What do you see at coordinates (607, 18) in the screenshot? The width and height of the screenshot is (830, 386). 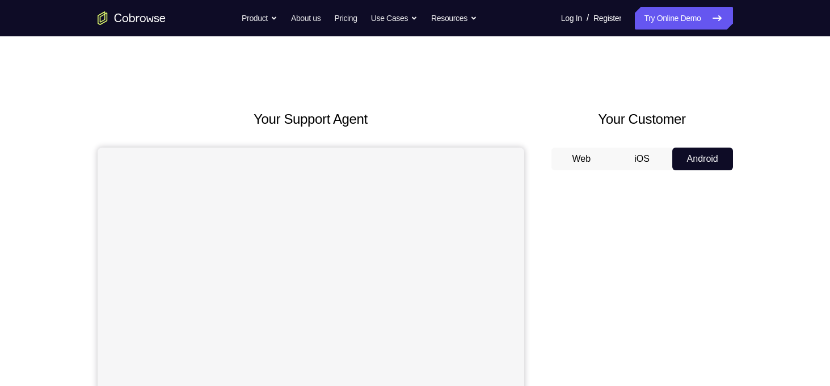 I see `a: Register` at bounding box center [607, 18].